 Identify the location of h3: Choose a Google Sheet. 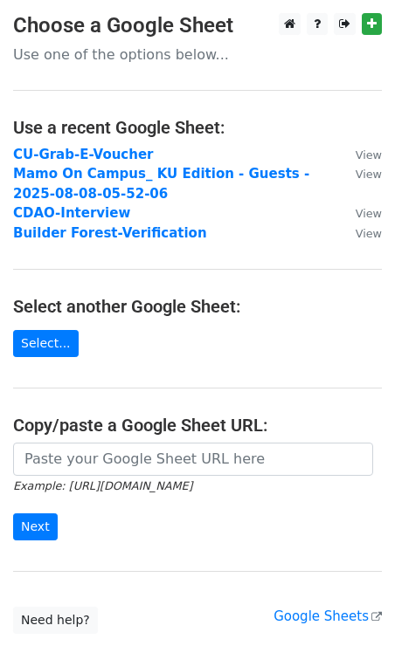
(197, 25).